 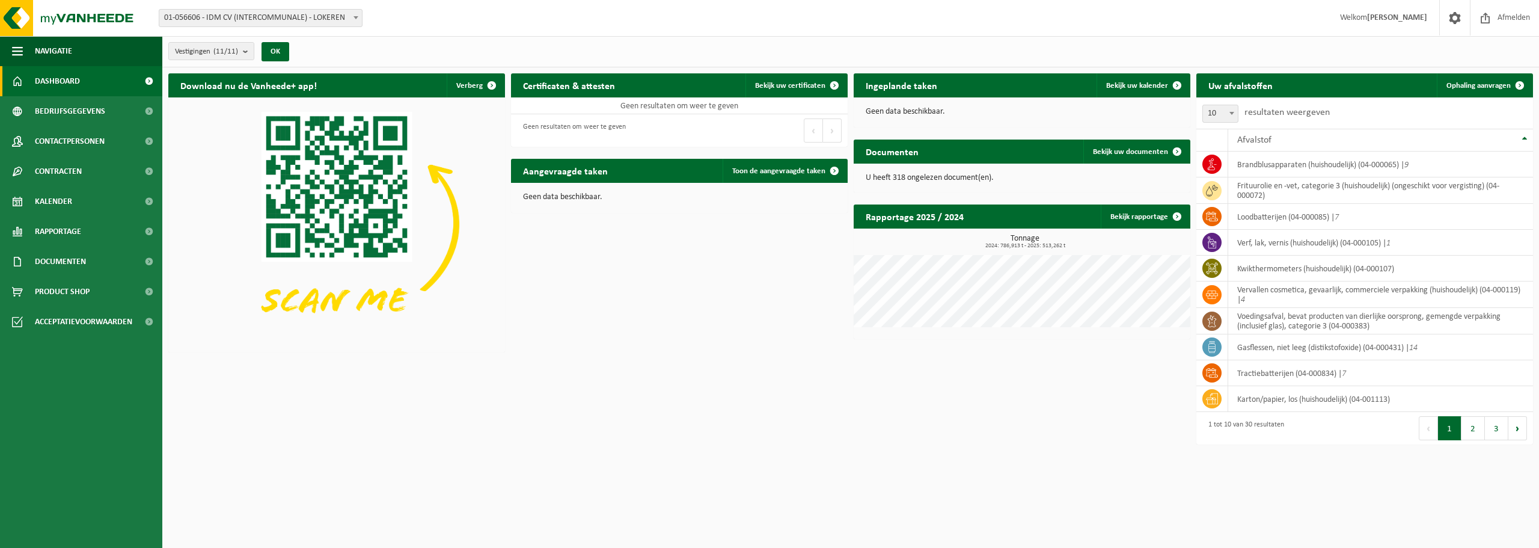 What do you see at coordinates (1478, 85) in the screenshot?
I see `span: Ophaling aanvragen` at bounding box center [1478, 85].